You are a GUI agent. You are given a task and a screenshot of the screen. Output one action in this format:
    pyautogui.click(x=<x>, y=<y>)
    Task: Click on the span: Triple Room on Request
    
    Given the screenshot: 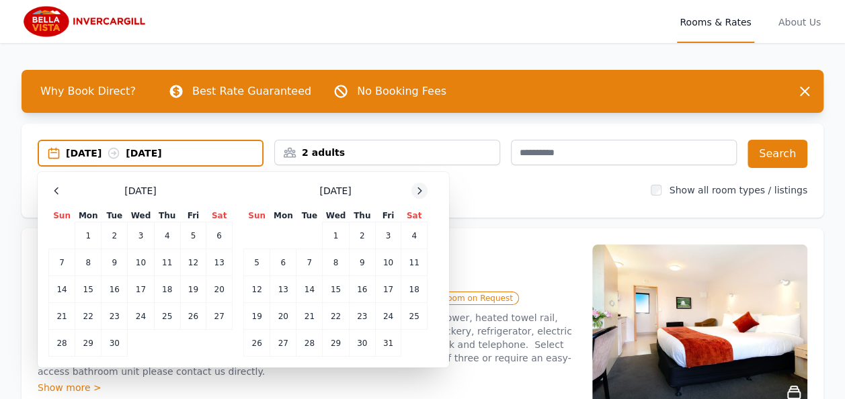 What is the action you would take?
    pyautogui.click(x=465, y=299)
    